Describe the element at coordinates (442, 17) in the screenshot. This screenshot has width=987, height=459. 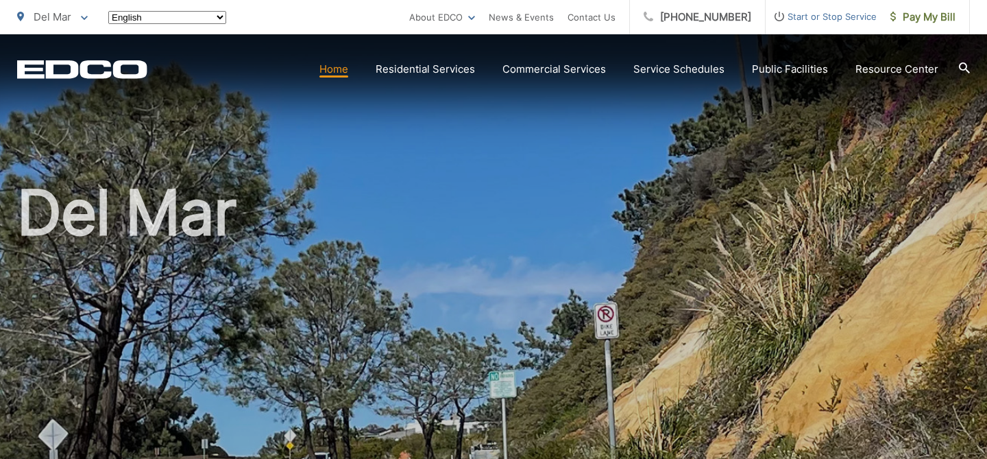
I see `a: About EDCO` at that location.